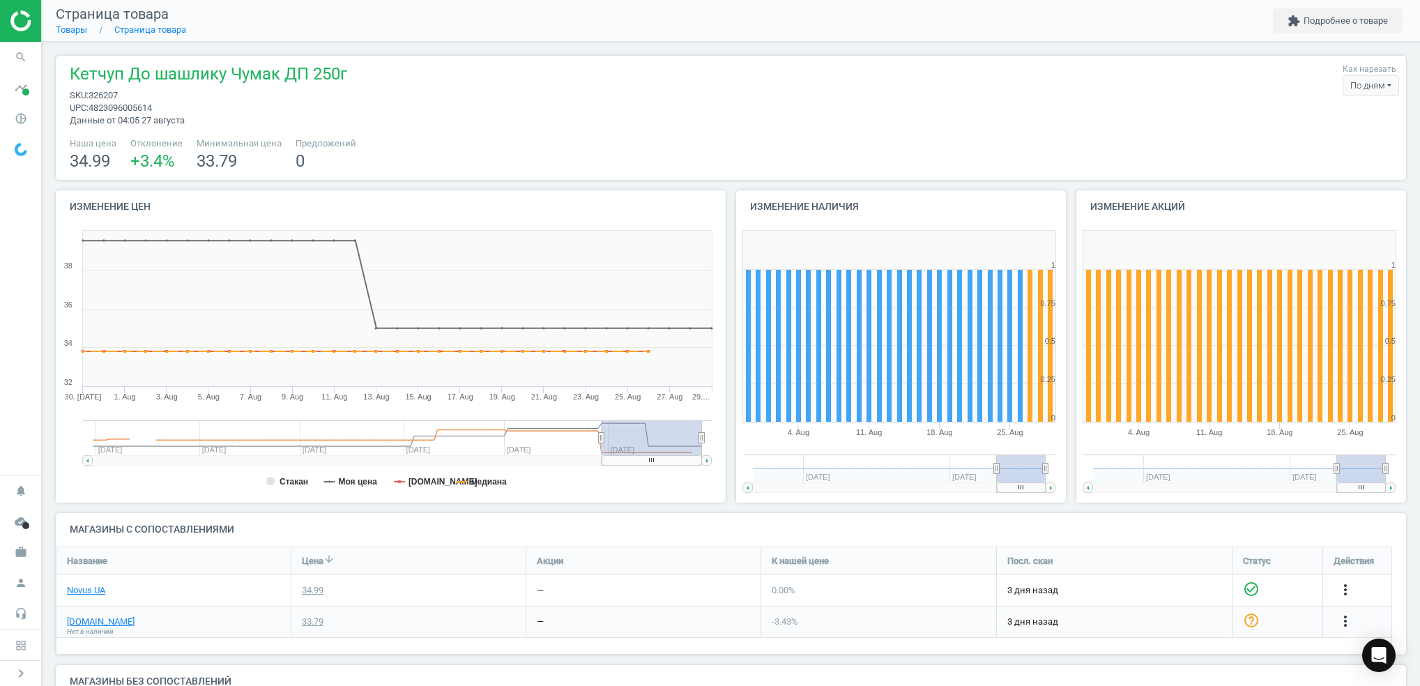  Describe the element at coordinates (1114, 590) in the screenshot. I see `span: 3 дня назад` at that location.